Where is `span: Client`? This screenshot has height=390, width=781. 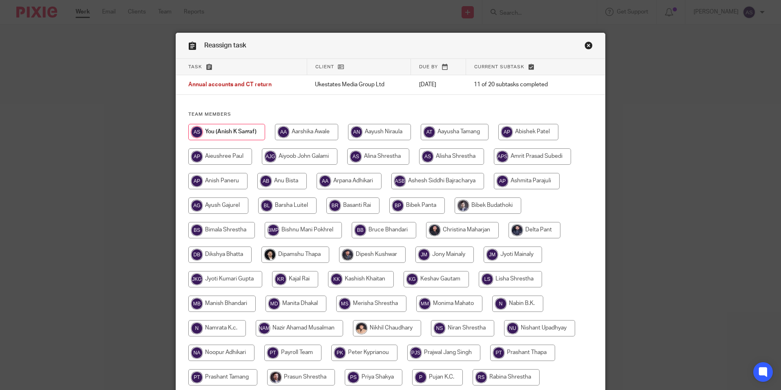 span: Client is located at coordinates (325, 67).